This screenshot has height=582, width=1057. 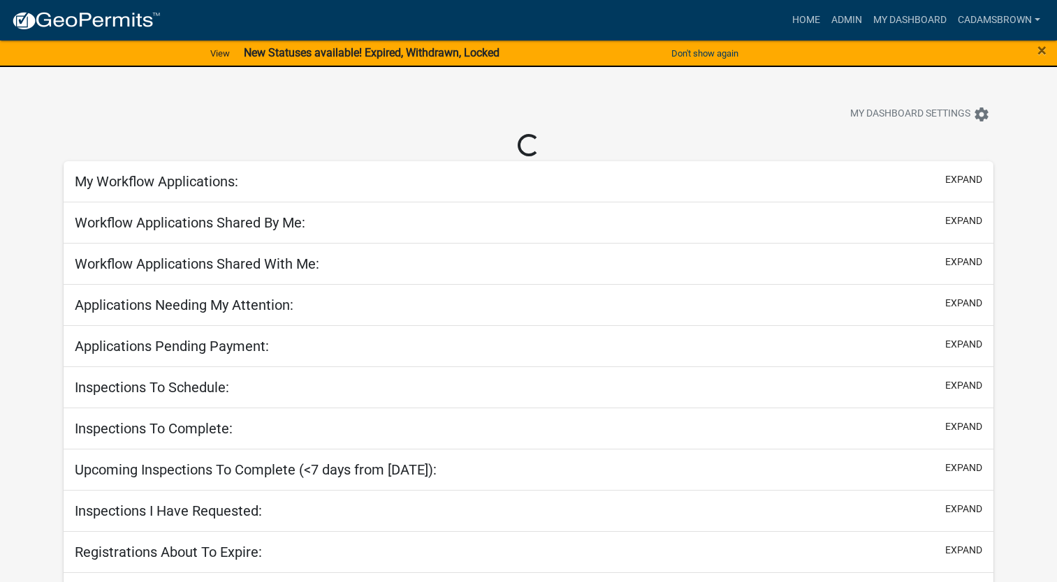 What do you see at coordinates (190, 223) in the screenshot?
I see `h5: Workflow Applications Shared By Me:` at bounding box center [190, 223].